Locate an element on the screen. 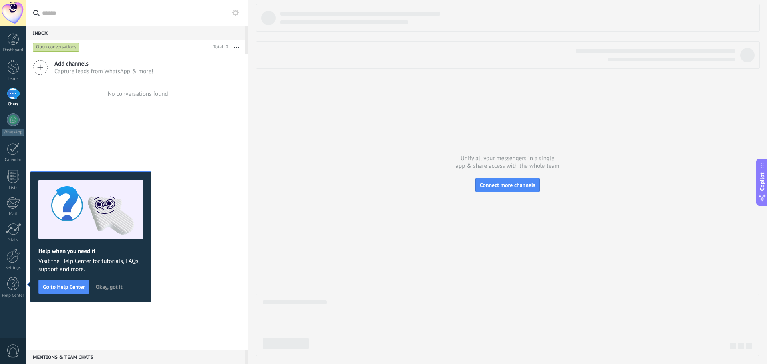 The image size is (767, 364). div: Settings is located at coordinates (13, 268).